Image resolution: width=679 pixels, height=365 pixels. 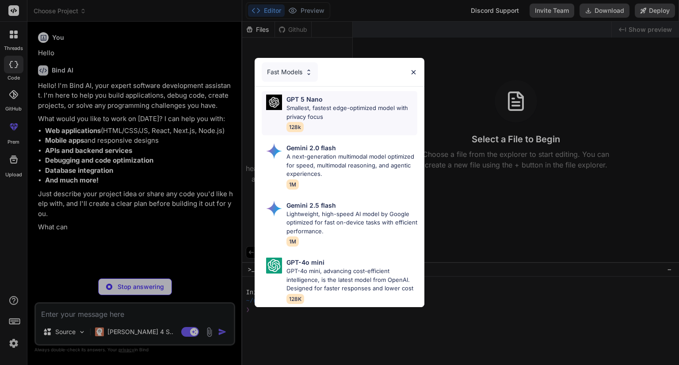 What do you see at coordinates (295, 299) in the screenshot?
I see `span: 128K` at bounding box center [295, 299].